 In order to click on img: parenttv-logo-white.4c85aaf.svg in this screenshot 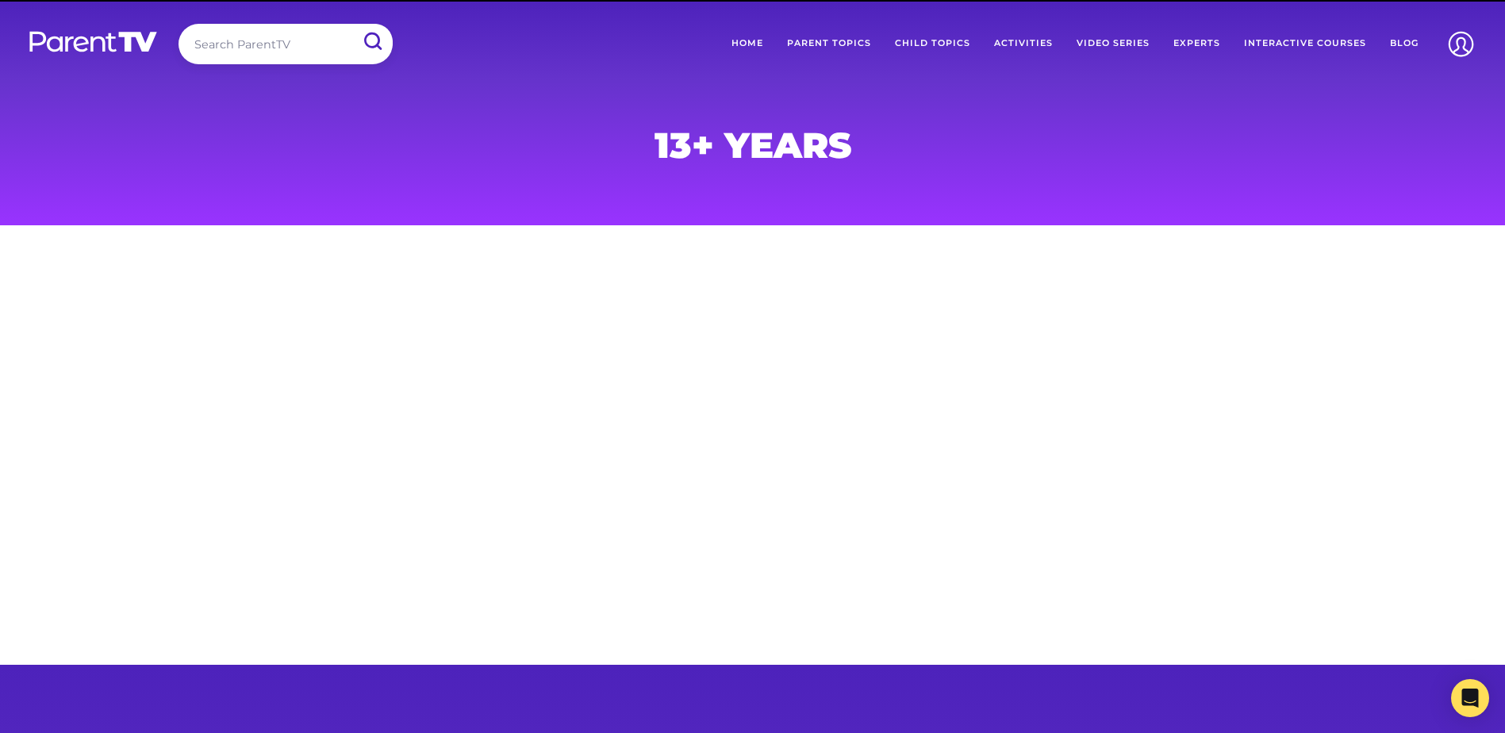, I will do `click(93, 41)`.